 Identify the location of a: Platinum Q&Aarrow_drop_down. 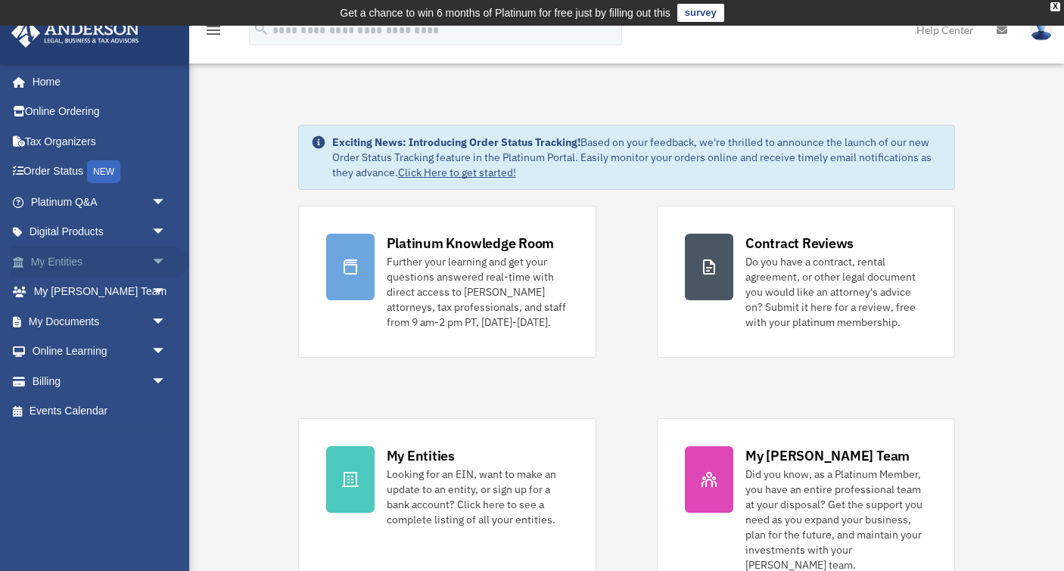
(100, 202).